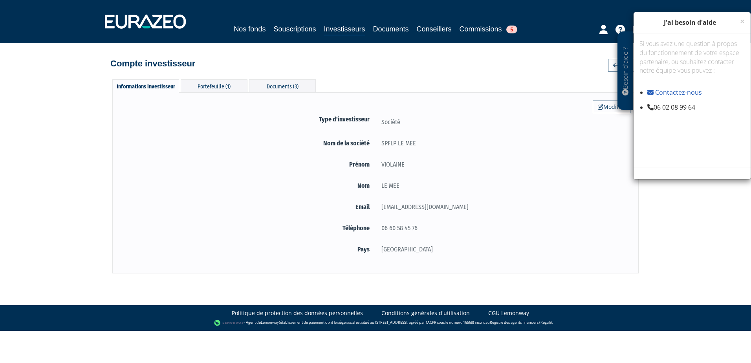 The height and width of the screenshot is (363, 751). I want to click on p: Si vous avez une question à propos du fonctionnement de votre espace partenaire, ou souhaitez con..., so click(692, 62).